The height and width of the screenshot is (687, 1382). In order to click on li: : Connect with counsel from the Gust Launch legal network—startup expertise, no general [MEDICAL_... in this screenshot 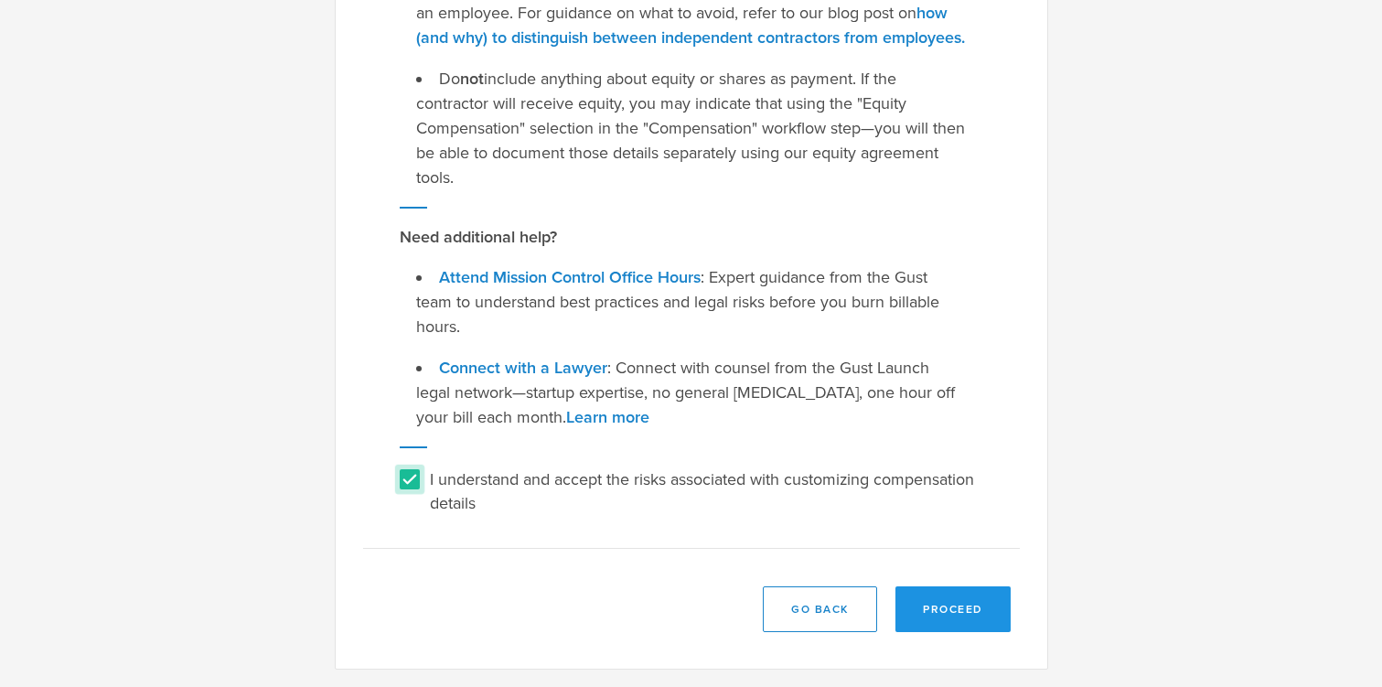, I will do `click(691, 392)`.